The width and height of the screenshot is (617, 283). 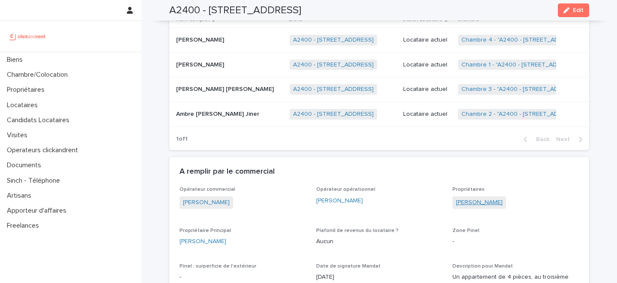 What do you see at coordinates (379, 241) in the screenshot?
I see `p: Aucun` at bounding box center [379, 241].